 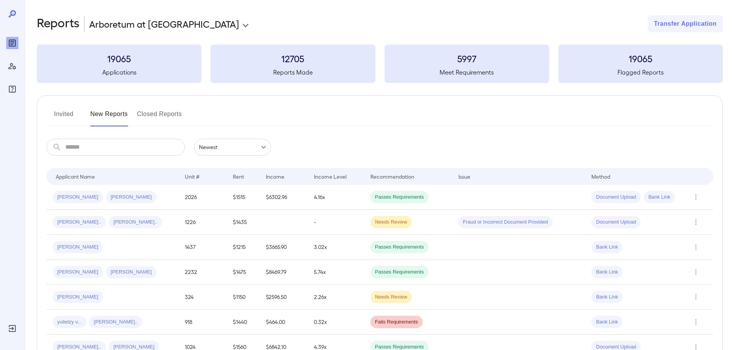 What do you see at coordinates (336, 272) in the screenshot?
I see `td: 5.74x` at bounding box center [336, 272].